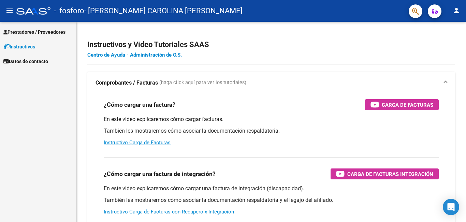 The width and height of the screenshot is (466, 222). Describe the element at coordinates (271, 131) in the screenshot. I see `p: También les mostraremos cómo asociar la documentación respaldatoria.` at that location.